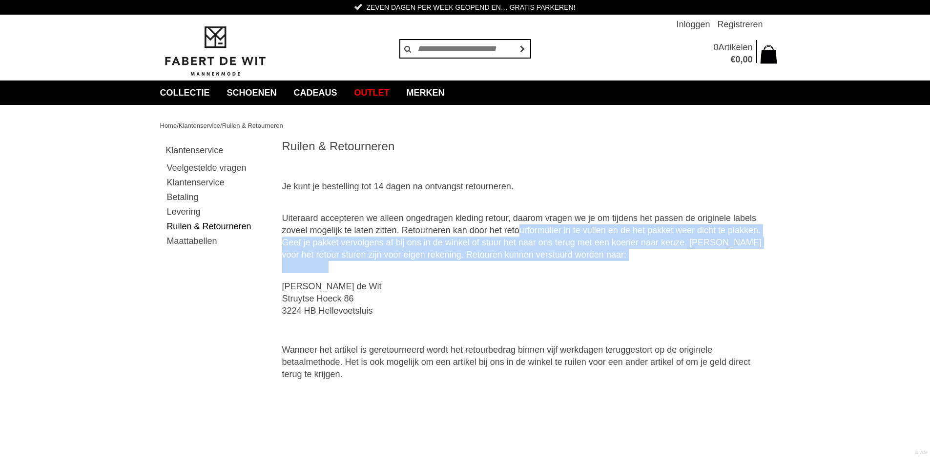 The image size is (930, 461). Describe the element at coordinates (199, 125) in the screenshot. I see `span: Klantenservice` at that location.